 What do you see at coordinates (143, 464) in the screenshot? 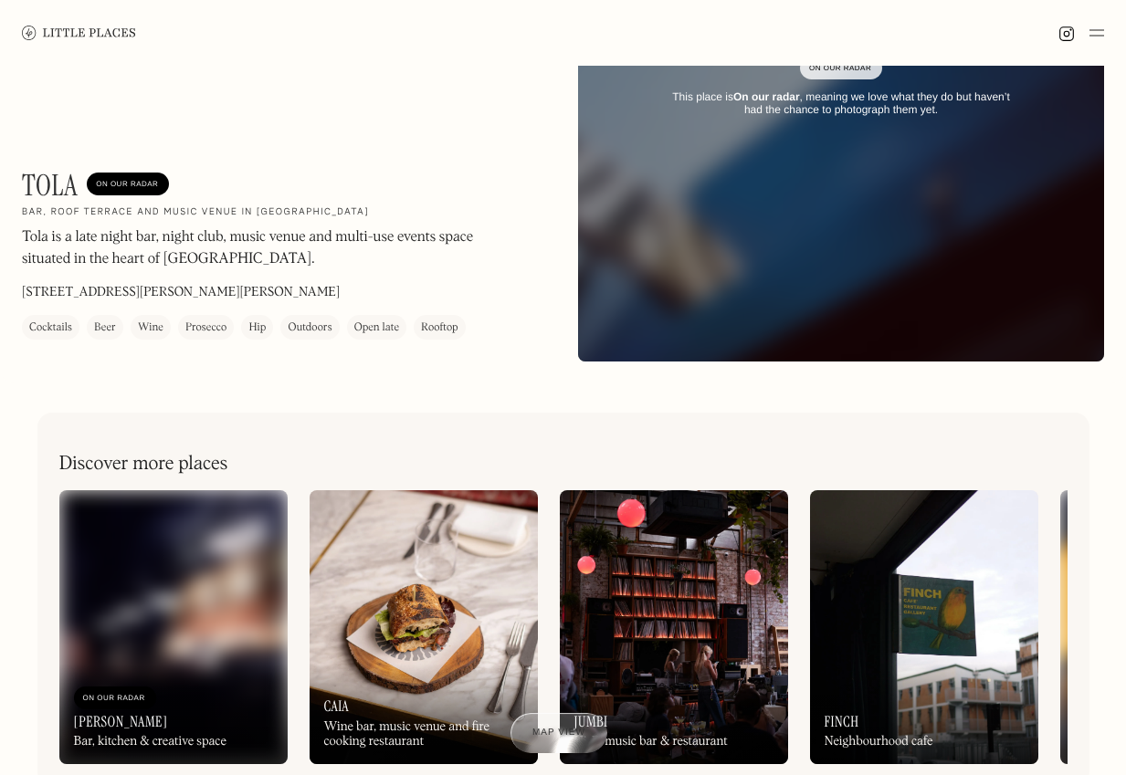
I see `h2: Discover more places` at bounding box center [143, 464].